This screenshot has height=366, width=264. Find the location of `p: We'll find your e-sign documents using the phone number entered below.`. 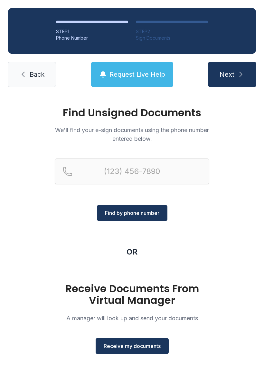

p: We'll find your e-sign documents using the phone number entered below. is located at coordinates (132, 134).